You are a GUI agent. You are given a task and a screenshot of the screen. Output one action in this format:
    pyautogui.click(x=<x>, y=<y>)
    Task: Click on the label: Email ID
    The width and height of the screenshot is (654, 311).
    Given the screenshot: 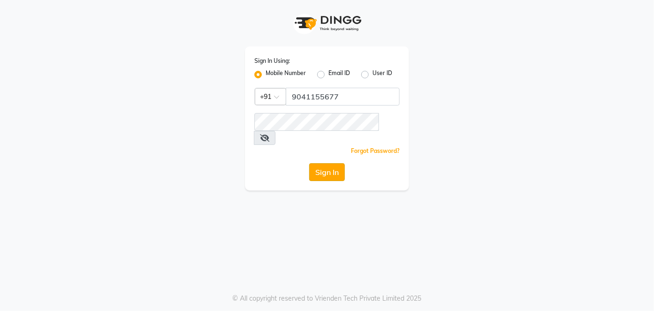 What is the action you would take?
    pyautogui.click(x=339, y=75)
    